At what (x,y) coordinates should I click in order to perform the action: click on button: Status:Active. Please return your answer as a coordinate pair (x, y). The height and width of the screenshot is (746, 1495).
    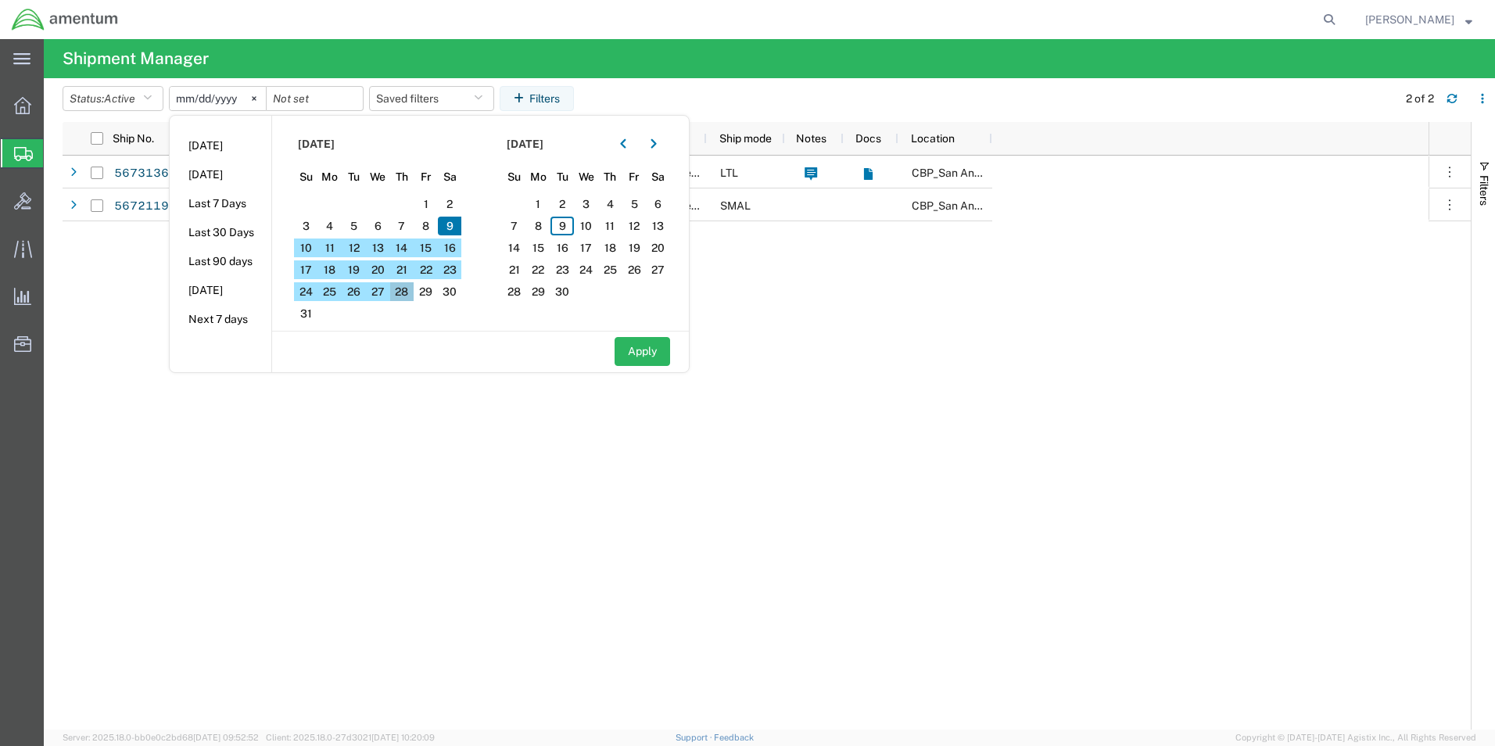
    Looking at the image, I should click on (113, 99).